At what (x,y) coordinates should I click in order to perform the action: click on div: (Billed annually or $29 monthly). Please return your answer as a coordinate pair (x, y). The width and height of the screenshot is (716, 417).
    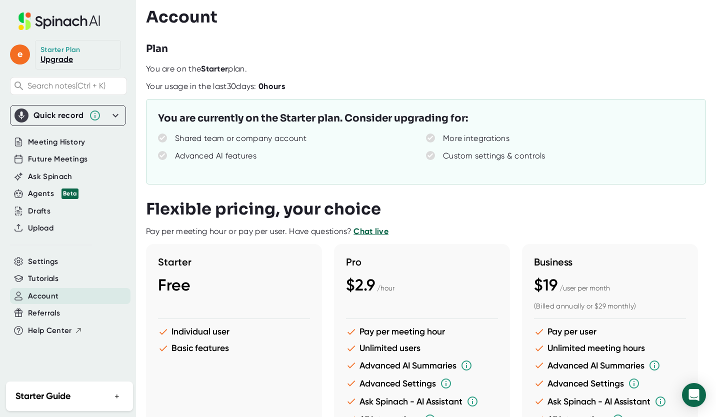
    Looking at the image, I should click on (610, 307).